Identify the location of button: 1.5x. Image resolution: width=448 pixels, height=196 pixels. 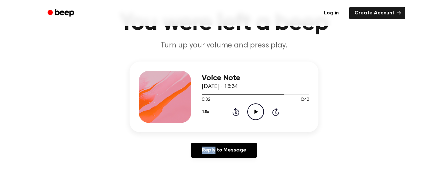
(206, 112).